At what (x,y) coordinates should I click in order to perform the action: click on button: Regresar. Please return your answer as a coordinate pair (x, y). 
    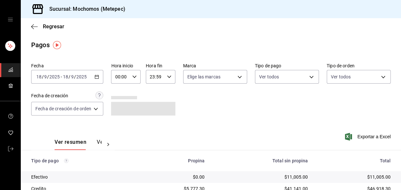
    Looking at the image, I should click on (48, 26).